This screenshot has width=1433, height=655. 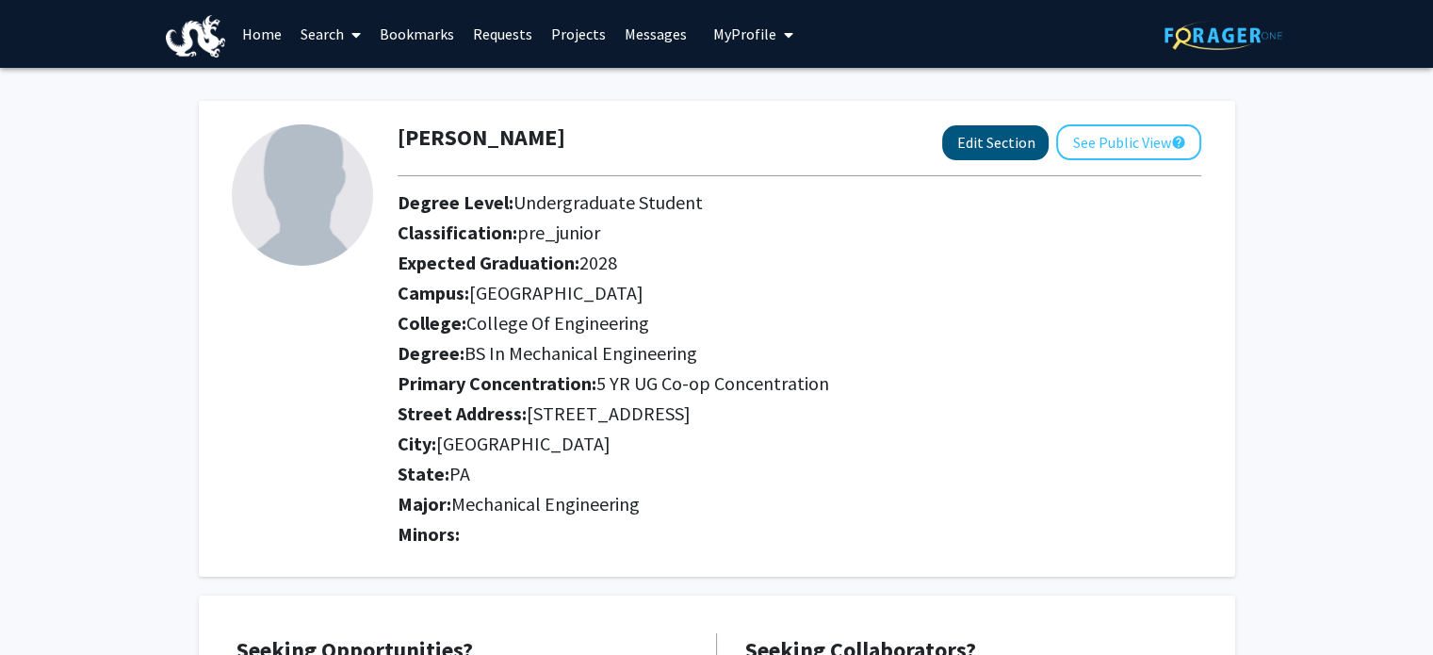 I want to click on a: Requests, so click(x=502, y=34).